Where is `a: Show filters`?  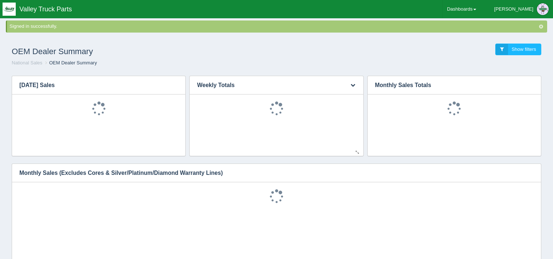
a: Show filters is located at coordinates (518, 49).